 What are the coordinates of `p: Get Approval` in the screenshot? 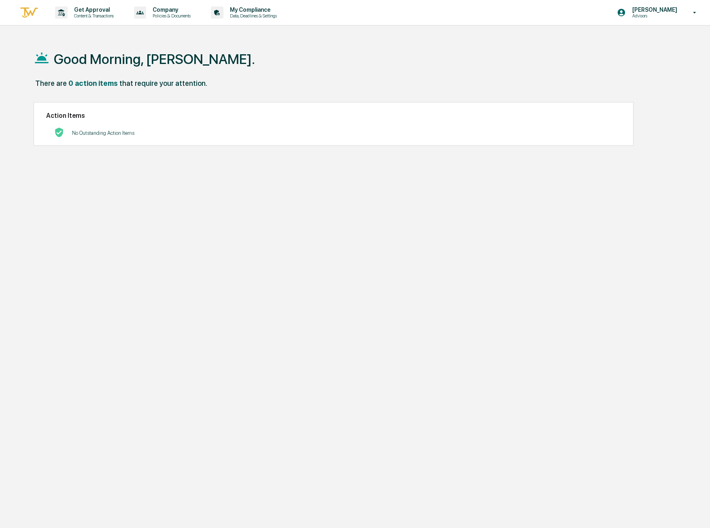 It's located at (93, 10).